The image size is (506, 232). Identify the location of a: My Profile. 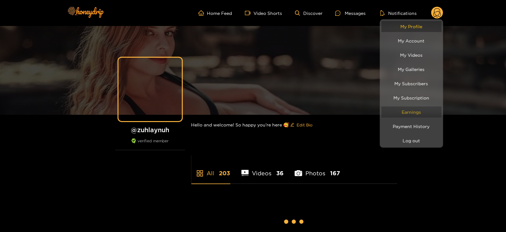
(412, 26).